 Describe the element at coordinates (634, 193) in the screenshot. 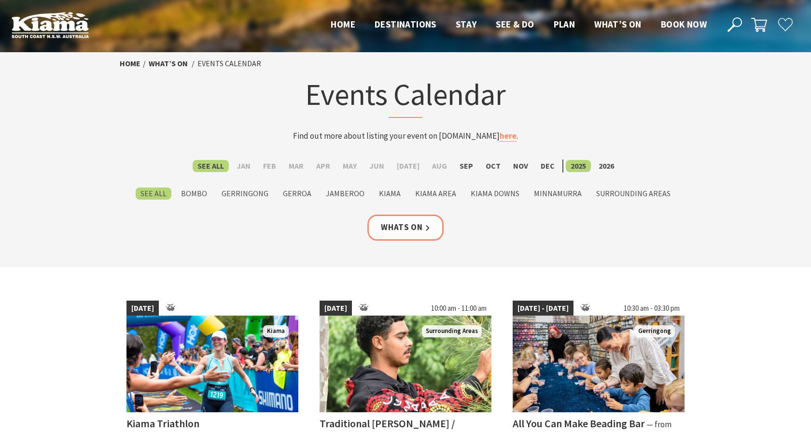

I see `label: Surrounding Areas` at that location.